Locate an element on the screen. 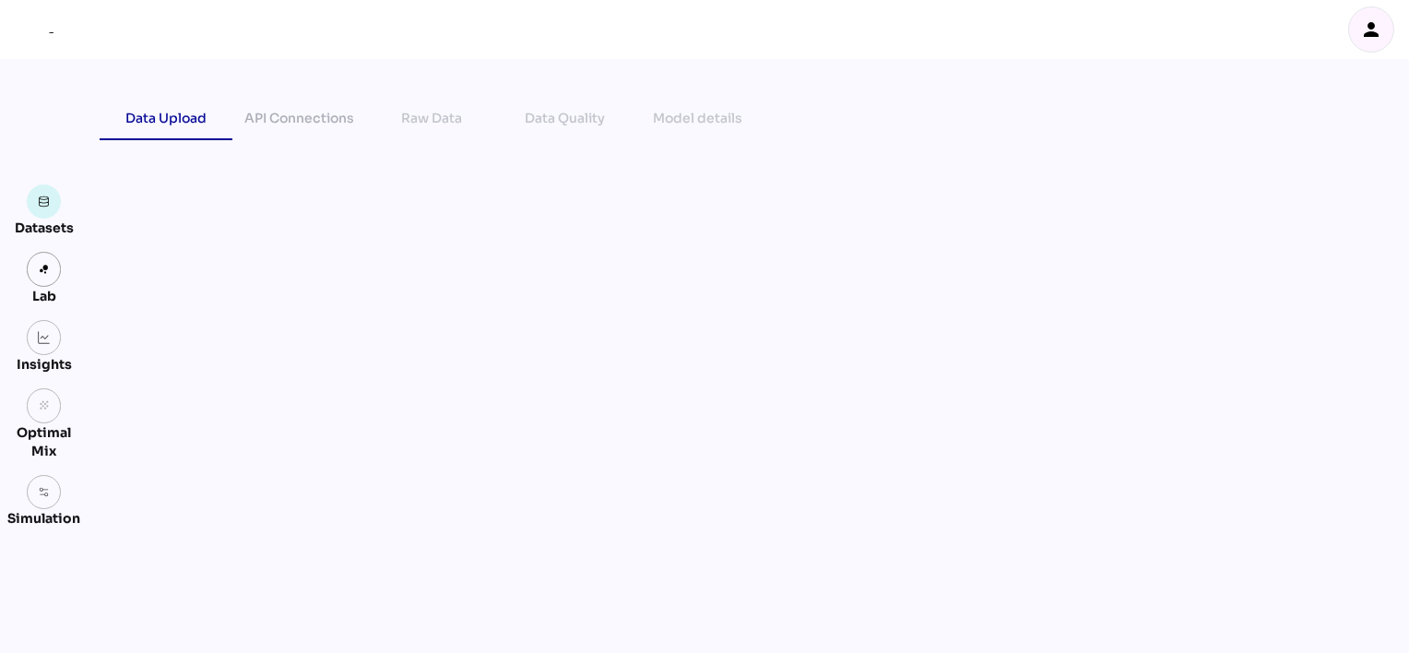 The width and height of the screenshot is (1409, 653). div: Insights is located at coordinates (44, 364).